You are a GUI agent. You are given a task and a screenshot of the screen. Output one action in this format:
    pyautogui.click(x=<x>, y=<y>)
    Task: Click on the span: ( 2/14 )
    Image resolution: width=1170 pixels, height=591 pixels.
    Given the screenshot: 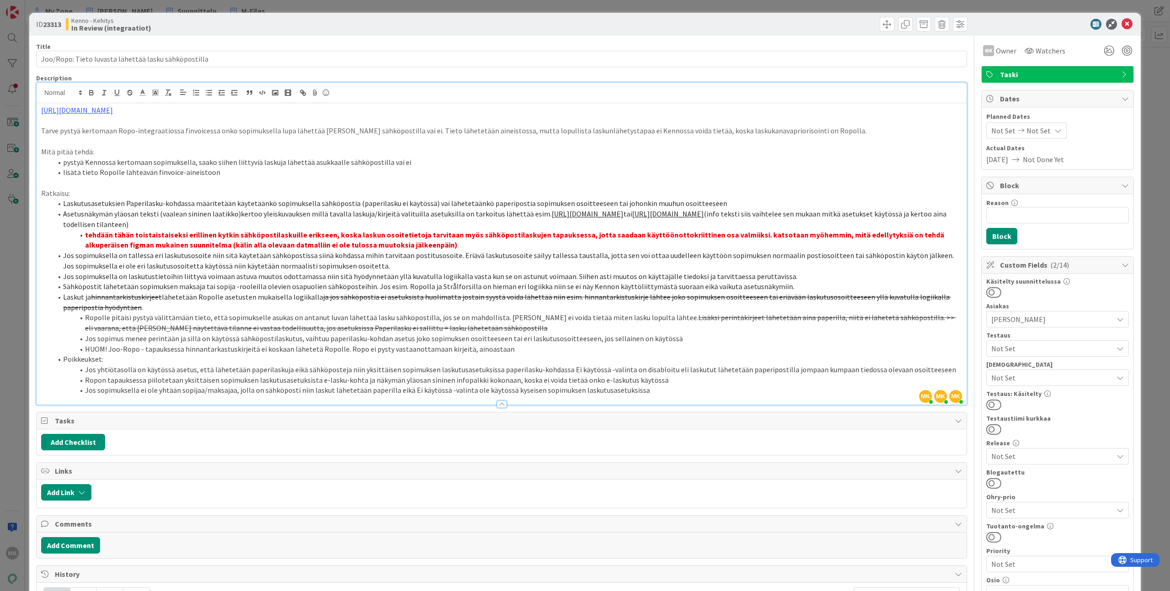 What is the action you would take?
    pyautogui.click(x=1059, y=265)
    